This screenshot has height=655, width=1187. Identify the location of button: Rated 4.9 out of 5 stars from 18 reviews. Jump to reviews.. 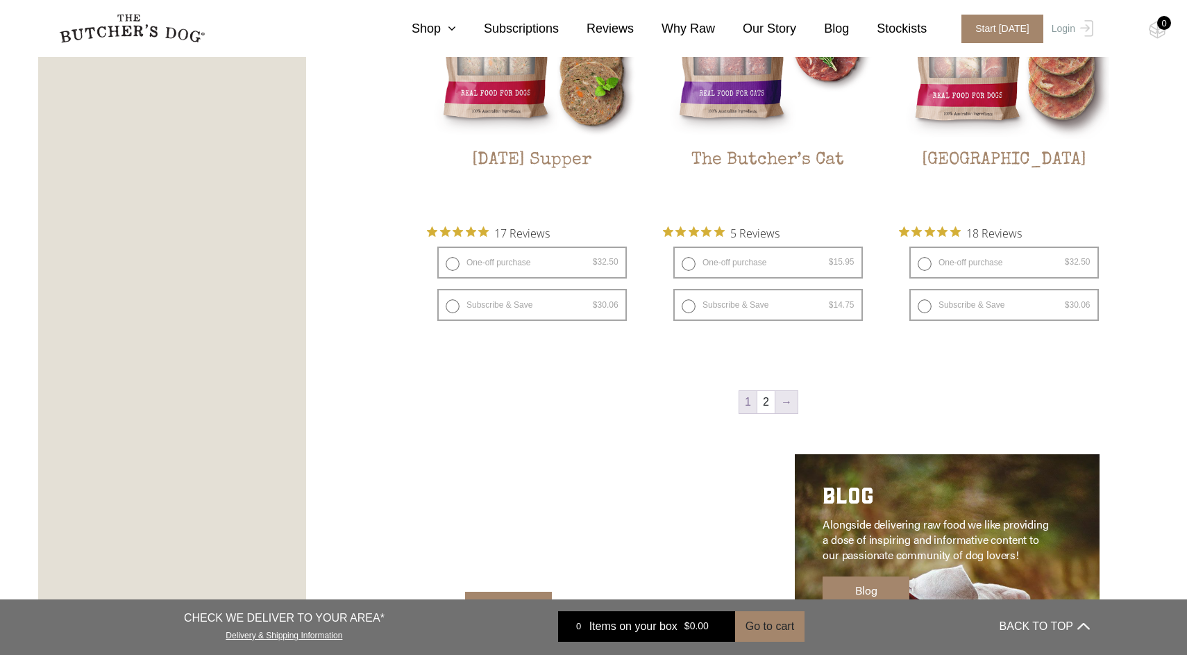
(960, 233).